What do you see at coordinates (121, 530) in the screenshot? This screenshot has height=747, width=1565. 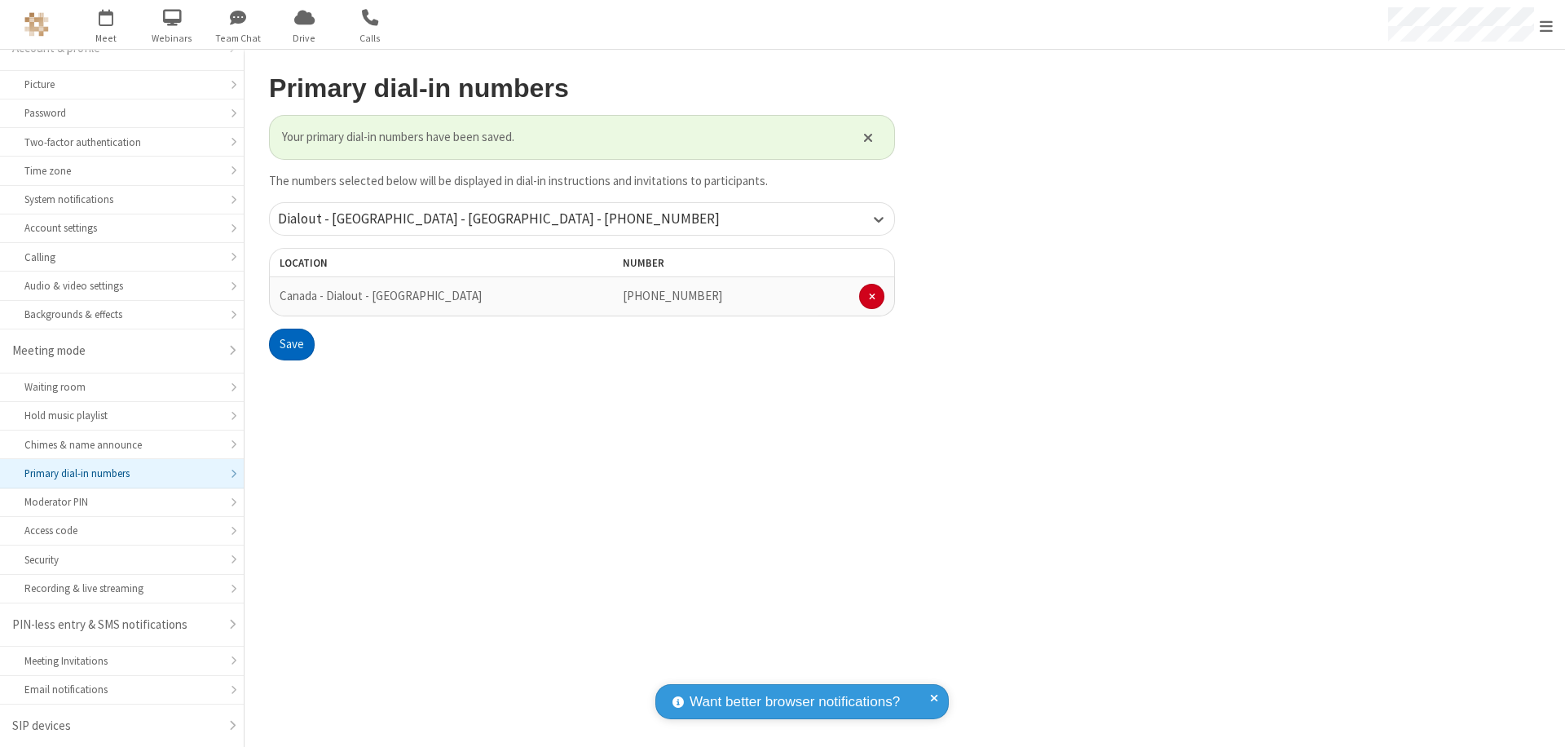 I see `div: Access code` at bounding box center [121, 530].